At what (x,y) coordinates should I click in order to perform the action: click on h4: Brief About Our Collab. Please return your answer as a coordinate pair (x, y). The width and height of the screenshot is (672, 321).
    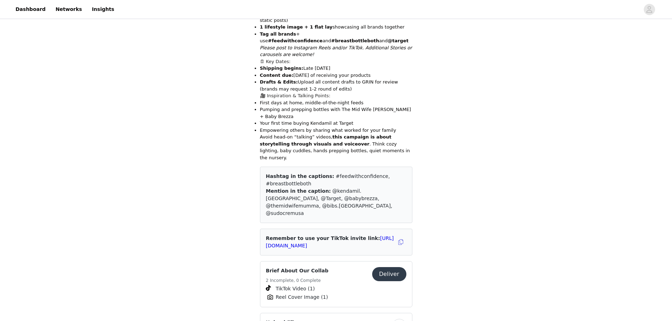
    Looking at the image, I should click on (297, 271).